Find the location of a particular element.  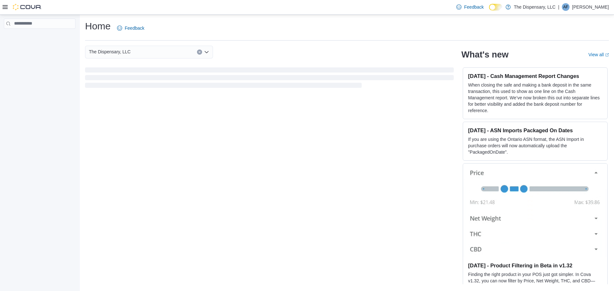

span: Loading is located at coordinates (269, 79).